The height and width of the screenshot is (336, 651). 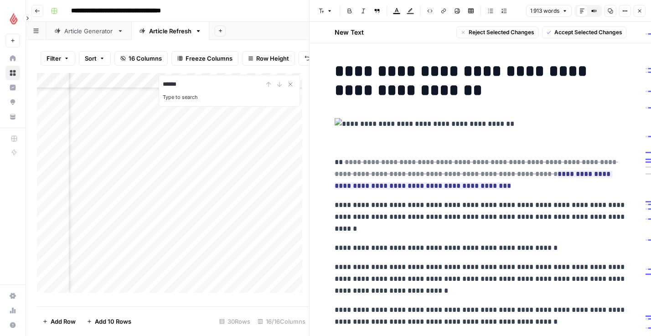 What do you see at coordinates (109, 321) in the screenshot?
I see `button: Add 10 Rows` at bounding box center [109, 321].